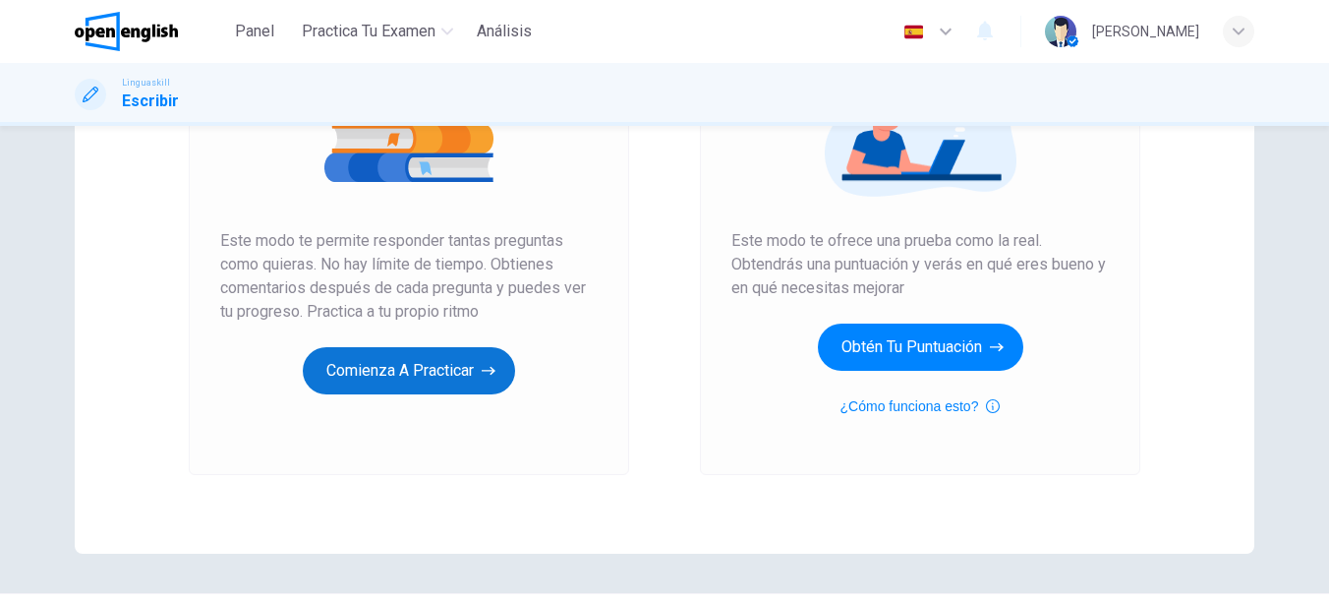 The image size is (1329, 602). What do you see at coordinates (504, 31) in the screenshot?
I see `button: Análisis` at bounding box center [504, 31].